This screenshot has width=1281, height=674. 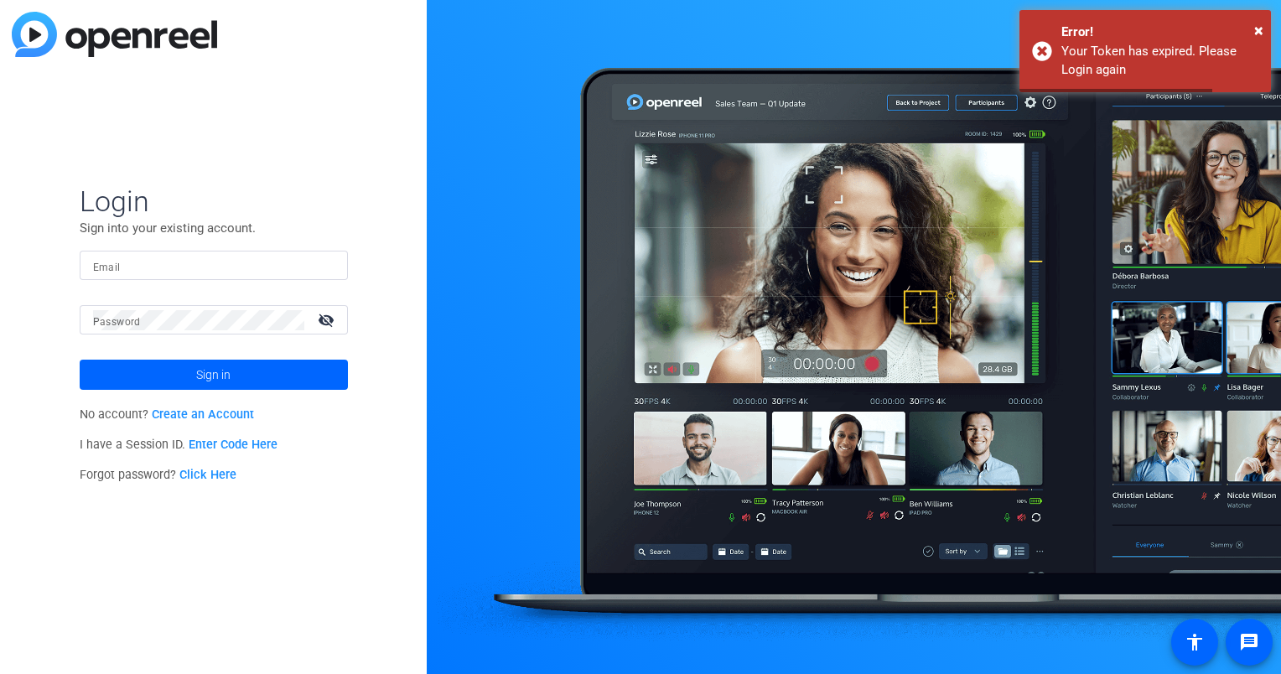 What do you see at coordinates (214, 228) in the screenshot?
I see `p: Sign into your existing account.` at bounding box center [214, 228].